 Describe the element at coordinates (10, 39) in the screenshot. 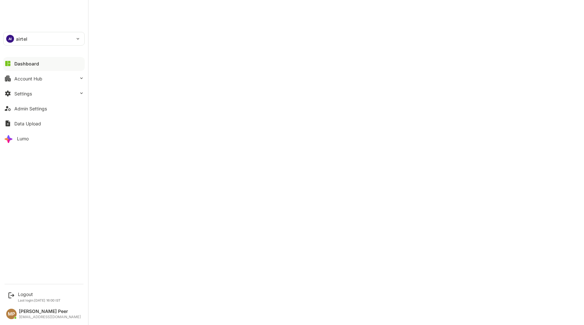

I see `div: AI` at that location.